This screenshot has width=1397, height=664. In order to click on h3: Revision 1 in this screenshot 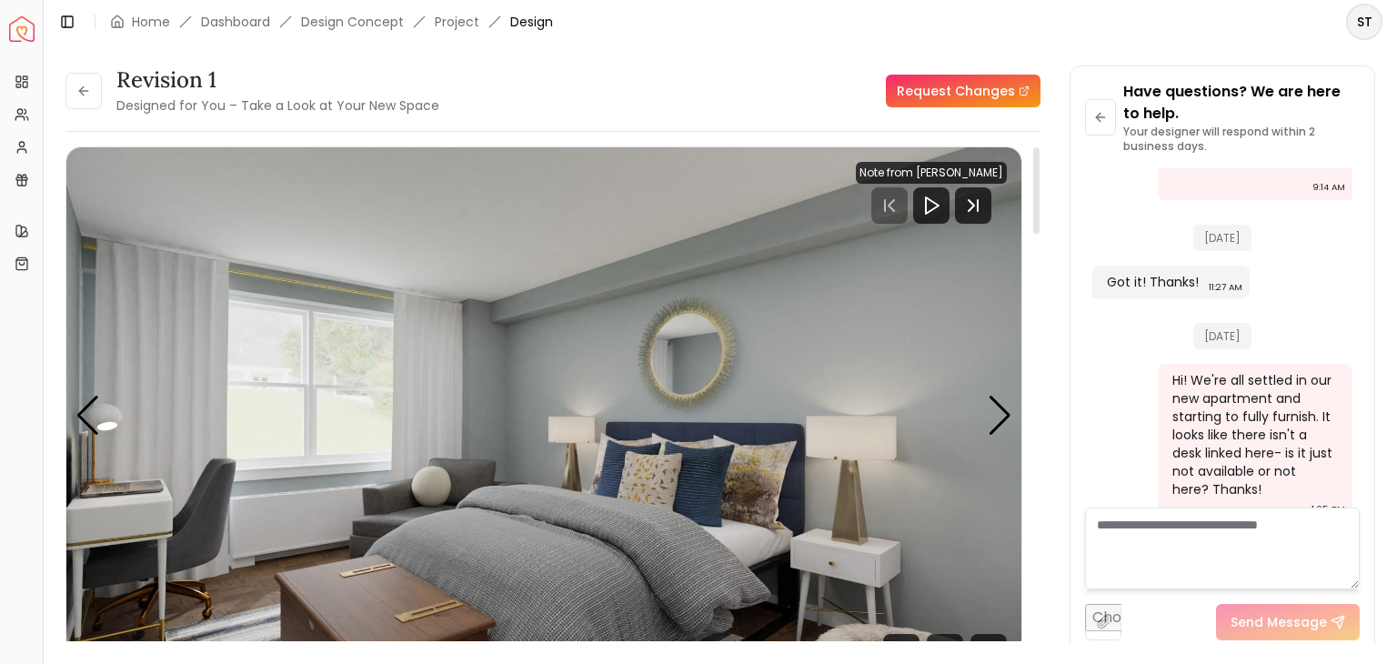, I will do `click(277, 80)`.